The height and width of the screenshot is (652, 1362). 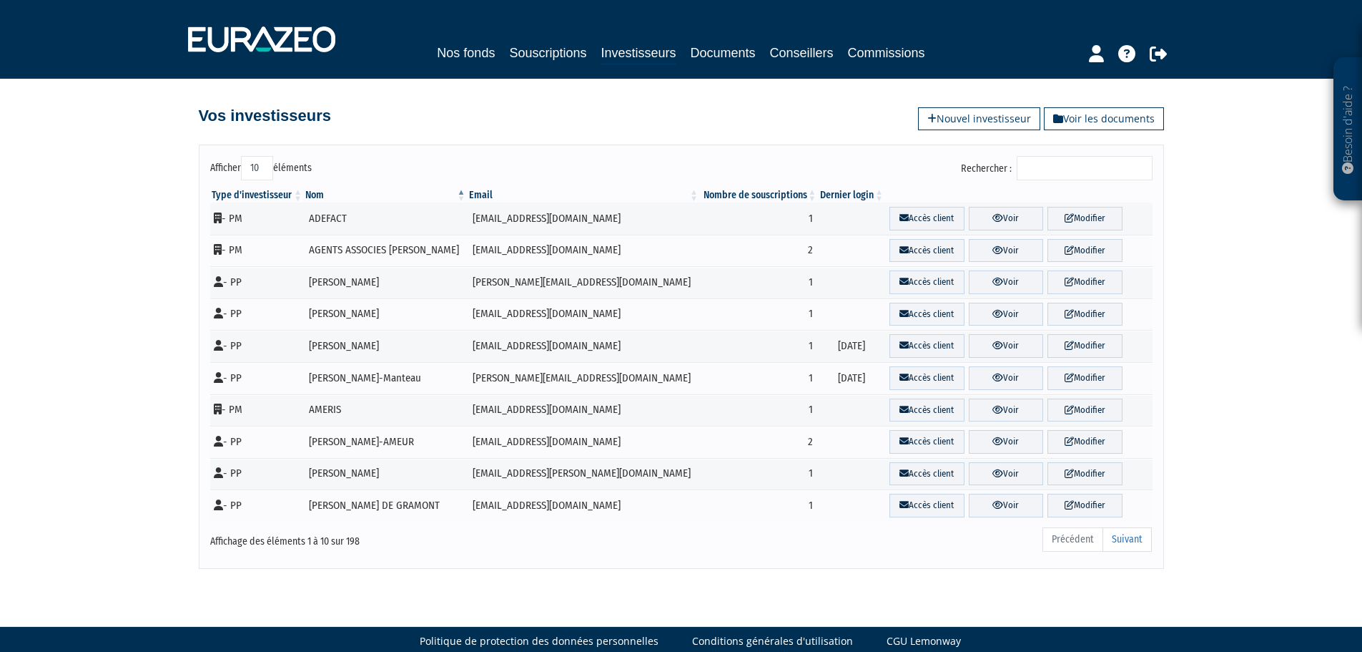 I want to click on a: Voir les documents, so click(x=1104, y=119).